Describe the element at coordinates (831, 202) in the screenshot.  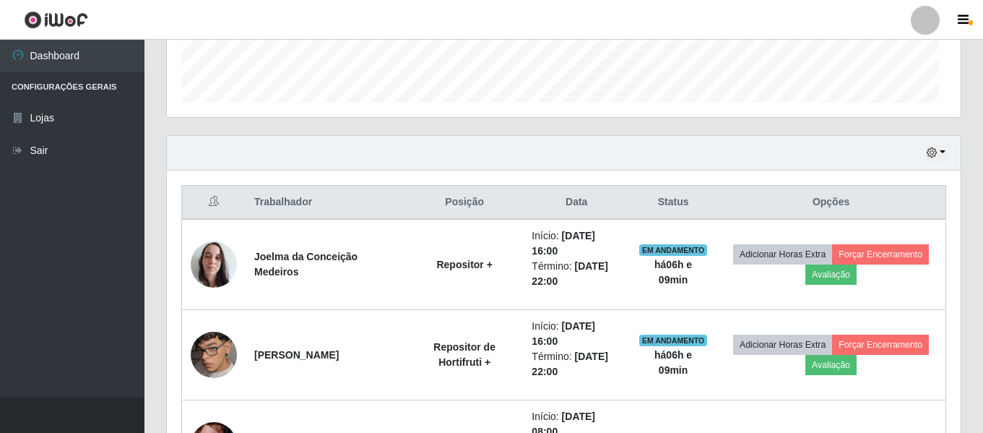
I see `th: Opções` at that location.